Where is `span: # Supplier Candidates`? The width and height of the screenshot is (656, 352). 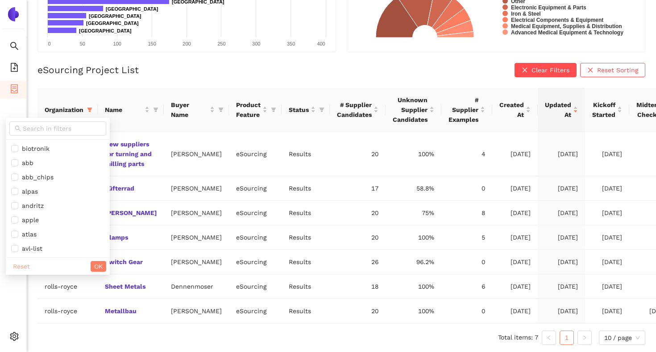
span: # Supplier Candidates is located at coordinates (354, 110).